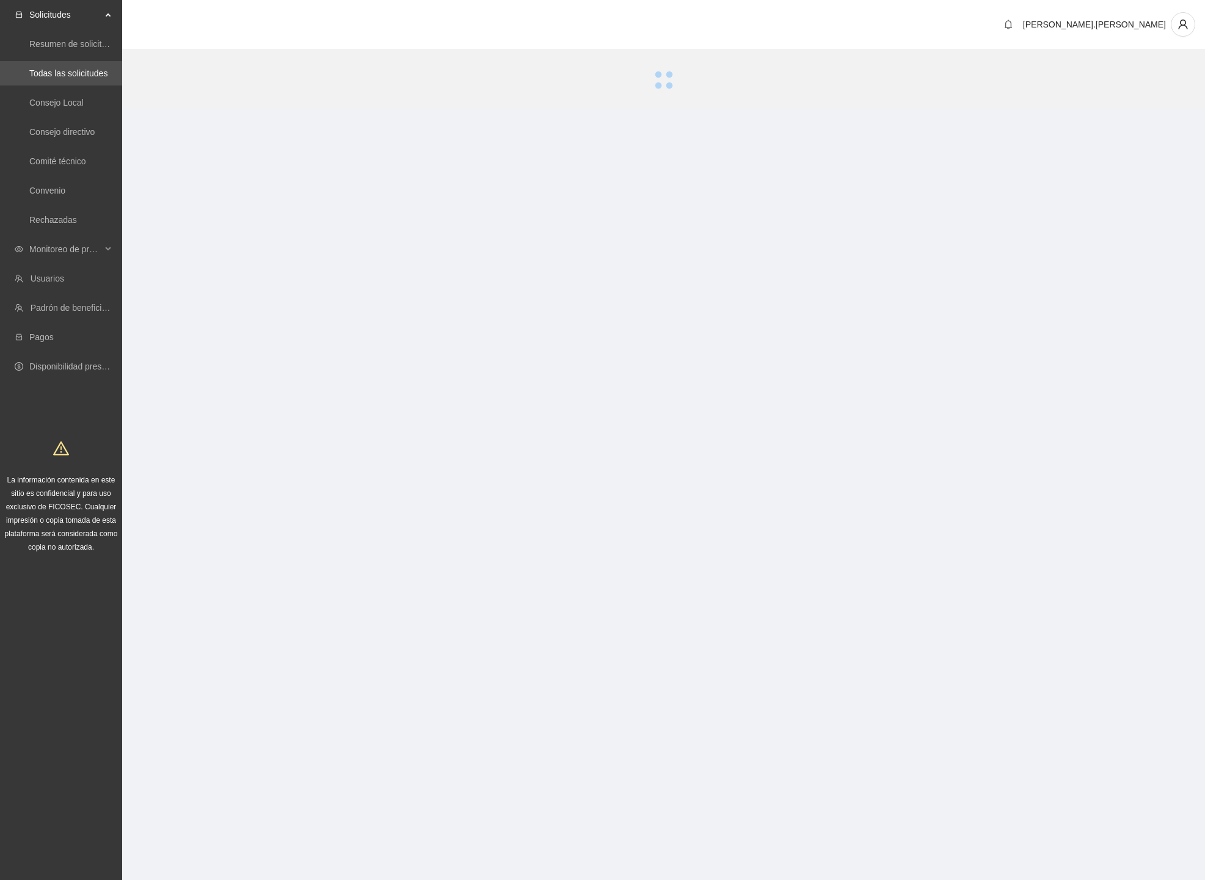  Describe the element at coordinates (19, 249) in the screenshot. I see `span: eye` at that location.